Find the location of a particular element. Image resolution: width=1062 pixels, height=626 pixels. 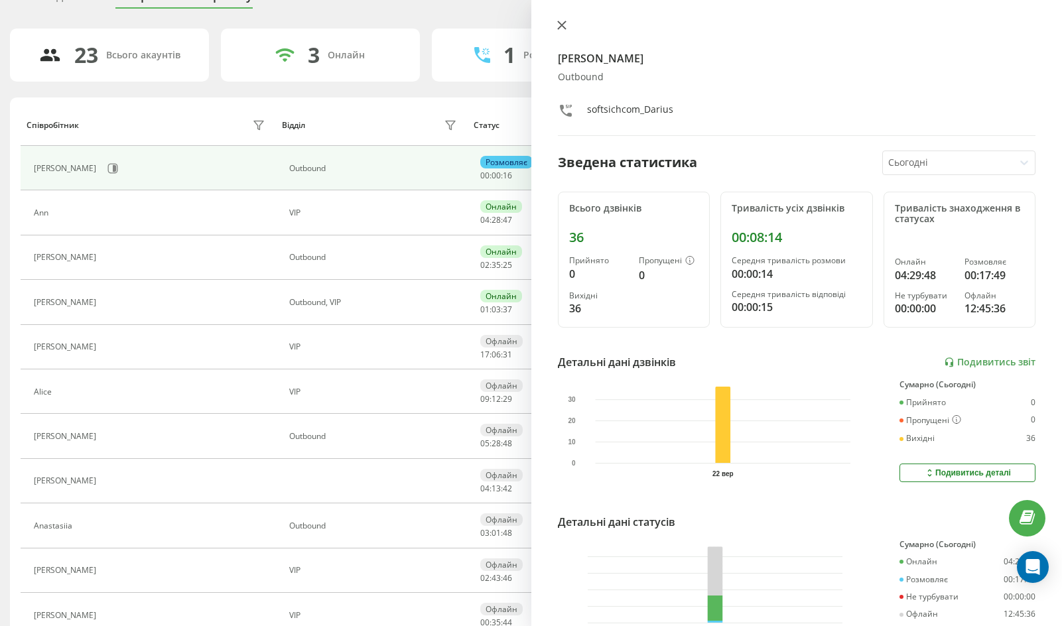

text: 0 is located at coordinates (573, 463).